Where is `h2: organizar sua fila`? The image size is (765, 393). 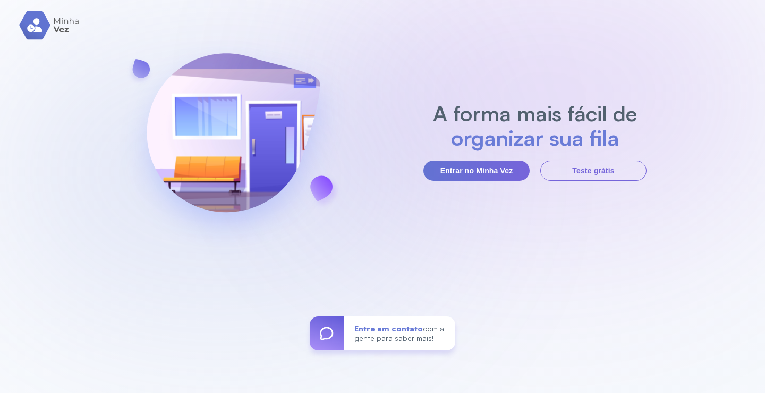
h2: organizar sua fila is located at coordinates (535, 138).